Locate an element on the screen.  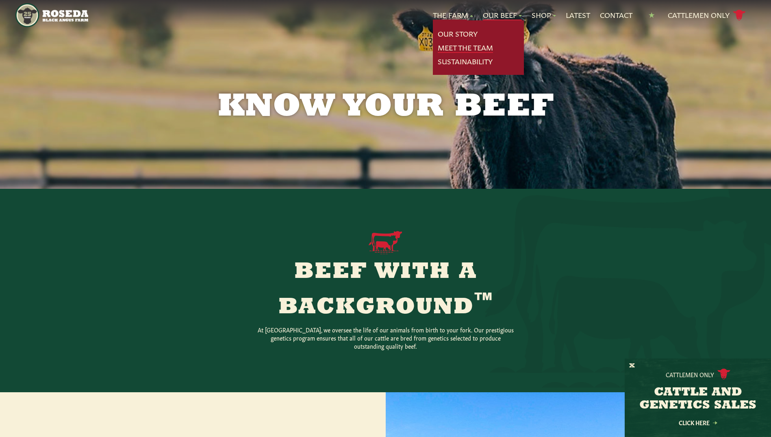
a: Shop is located at coordinates (544, 15).